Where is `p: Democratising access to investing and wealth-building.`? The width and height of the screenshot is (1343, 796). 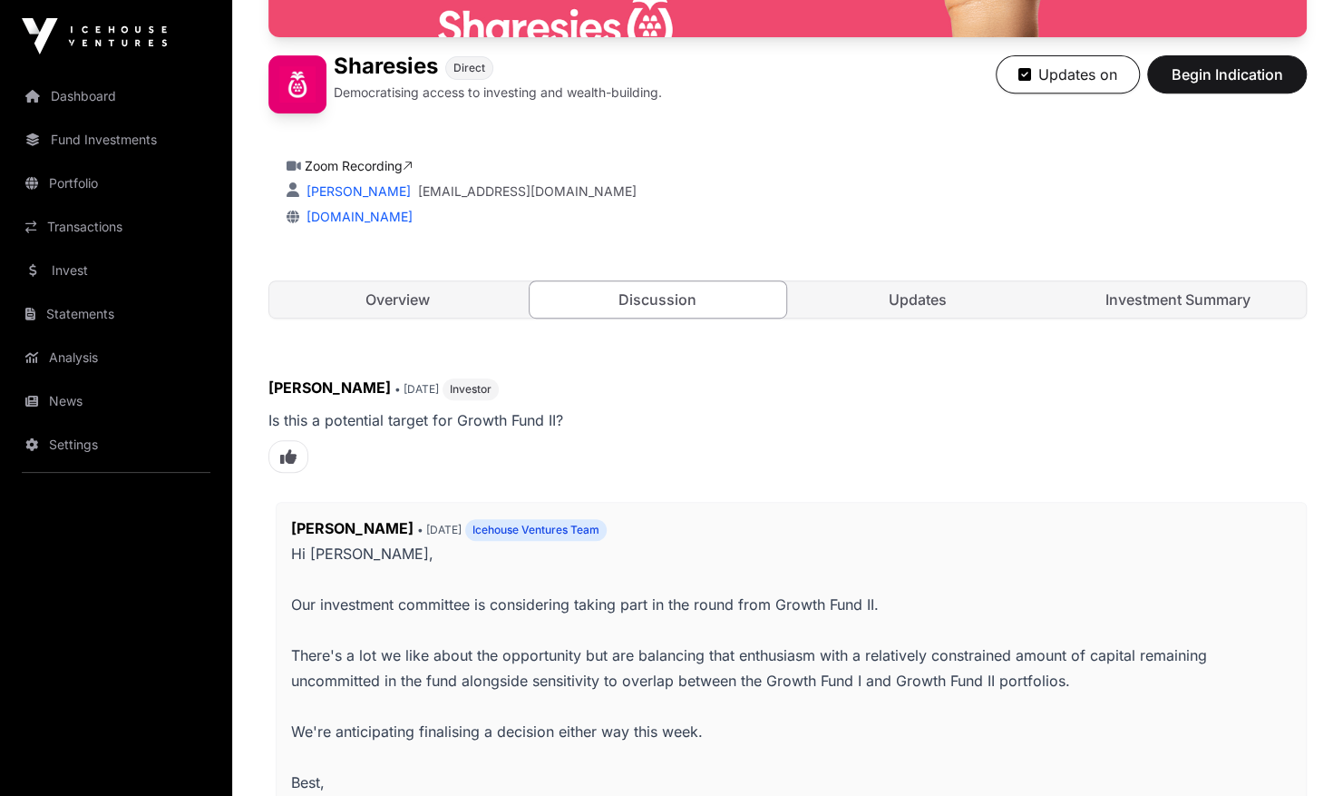
p: Democratising access to investing and wealth-building. is located at coordinates (498, 93).